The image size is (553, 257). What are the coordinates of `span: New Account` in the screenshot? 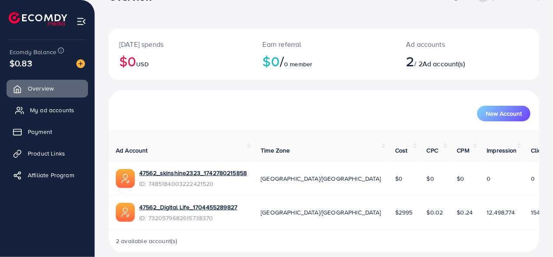 It's located at (504, 114).